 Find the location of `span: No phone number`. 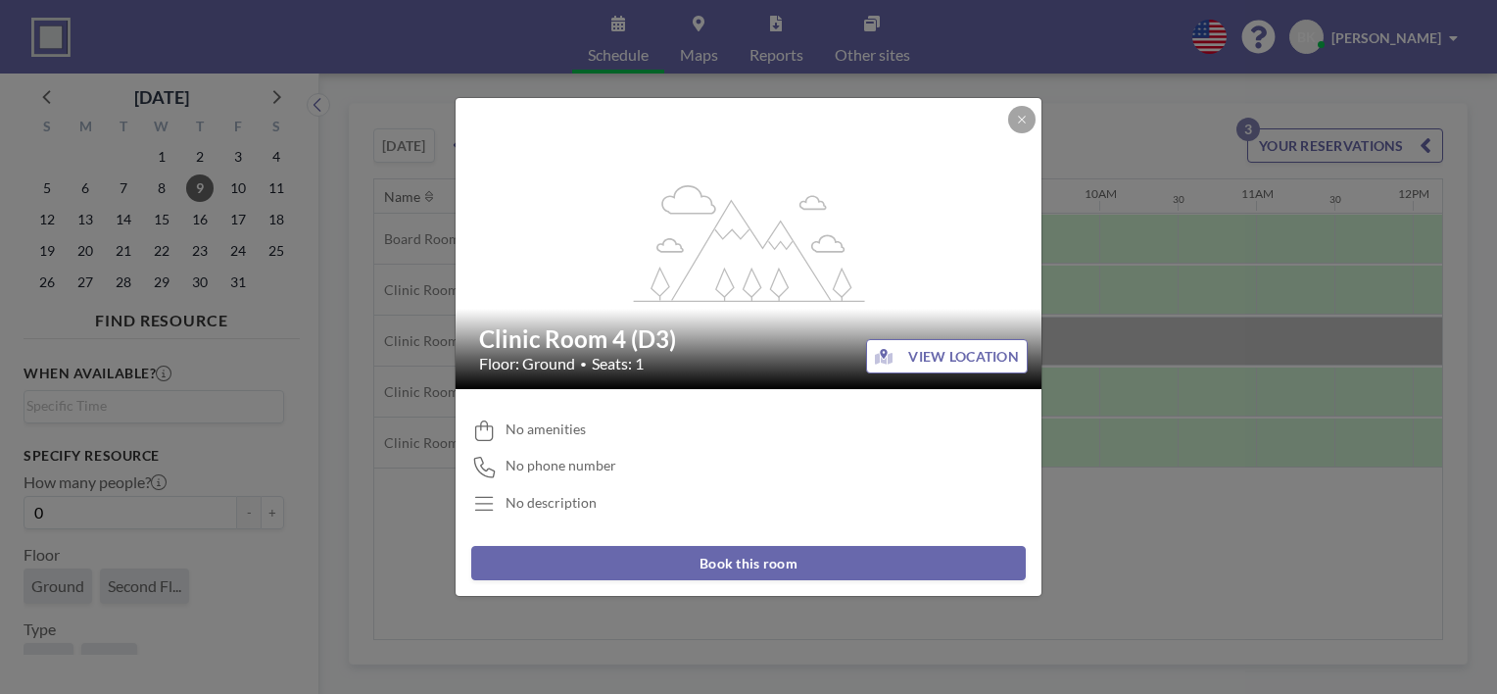

span: No phone number is located at coordinates (560, 465).